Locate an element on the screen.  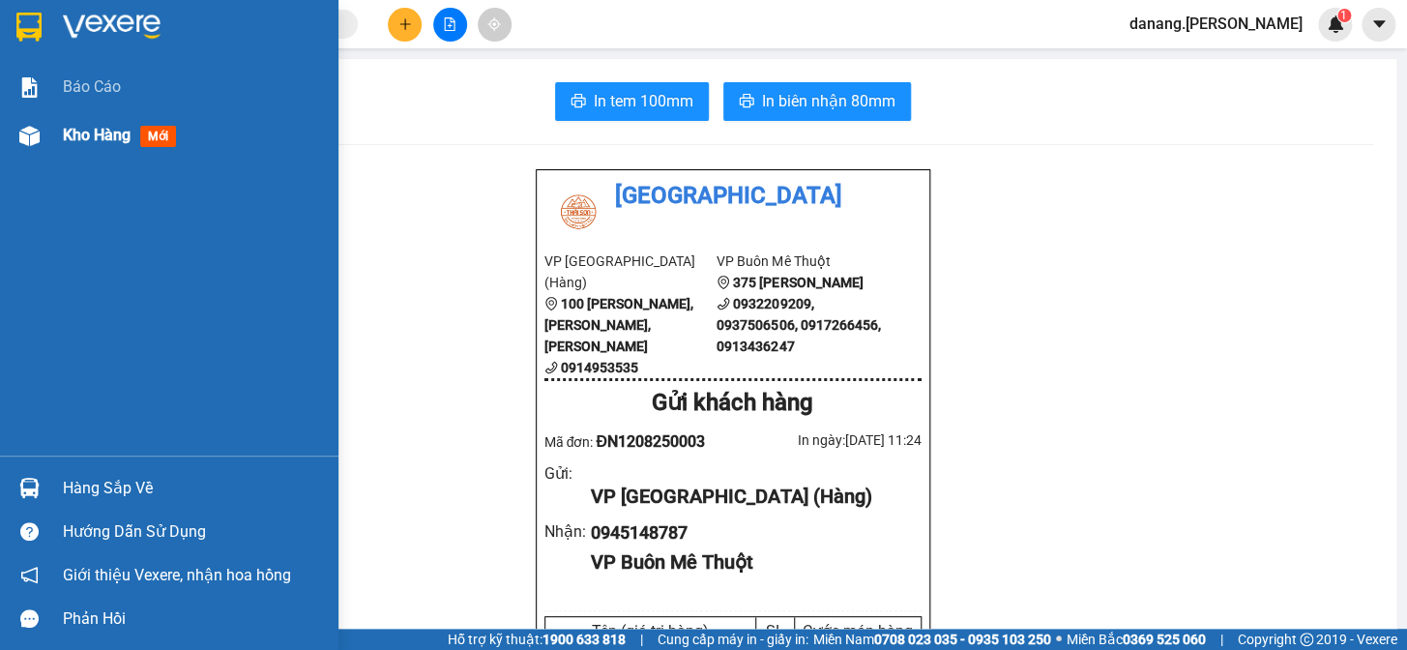
div: Mã đơn: is located at coordinates (638, 441).